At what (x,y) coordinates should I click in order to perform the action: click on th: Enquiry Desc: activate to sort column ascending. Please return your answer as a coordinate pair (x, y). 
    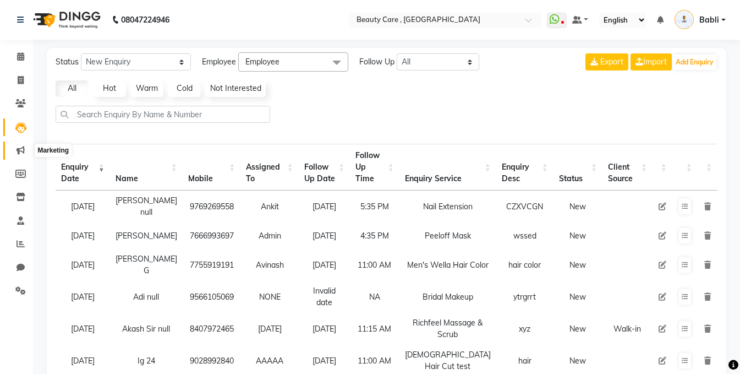
    Looking at the image, I should click on (525, 167).